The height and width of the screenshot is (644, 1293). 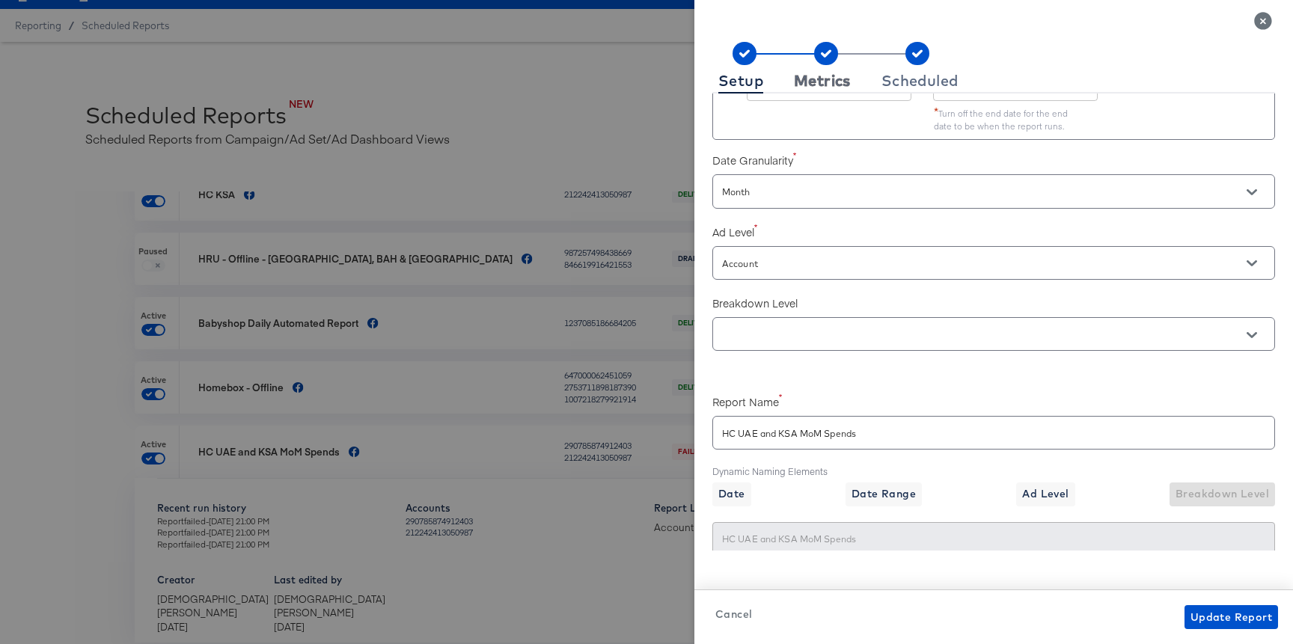 What do you see at coordinates (994, 160) in the screenshot?
I see `label: Date Granularity` at bounding box center [994, 160].